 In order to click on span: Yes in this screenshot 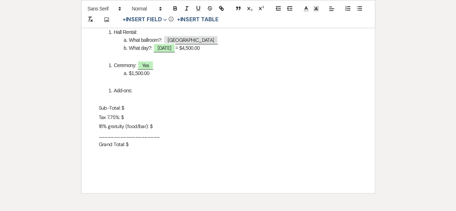, I will do `click(145, 65)`.